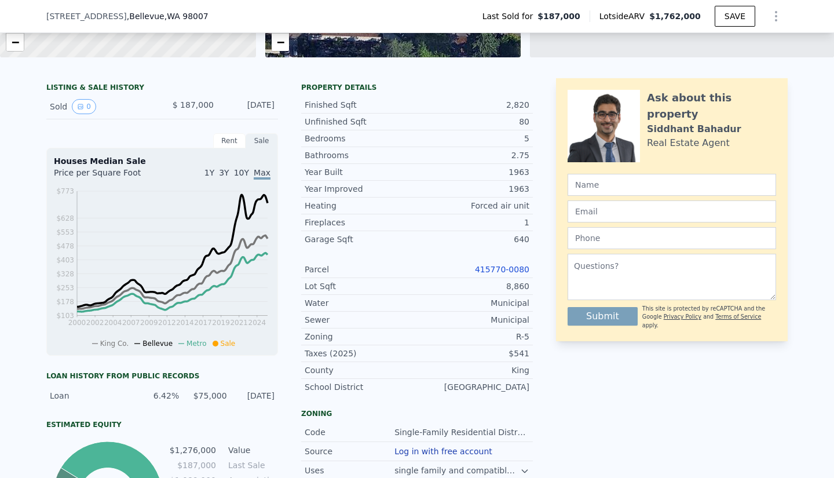  I want to click on div: 2,820, so click(473, 105).